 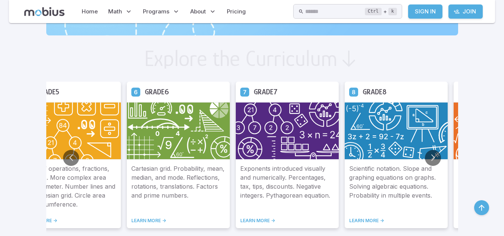 I want to click on p: Cartesian grid. Probability, mean, median, and mode. Reflections, rotations, translations. Factor..., so click(x=178, y=187).